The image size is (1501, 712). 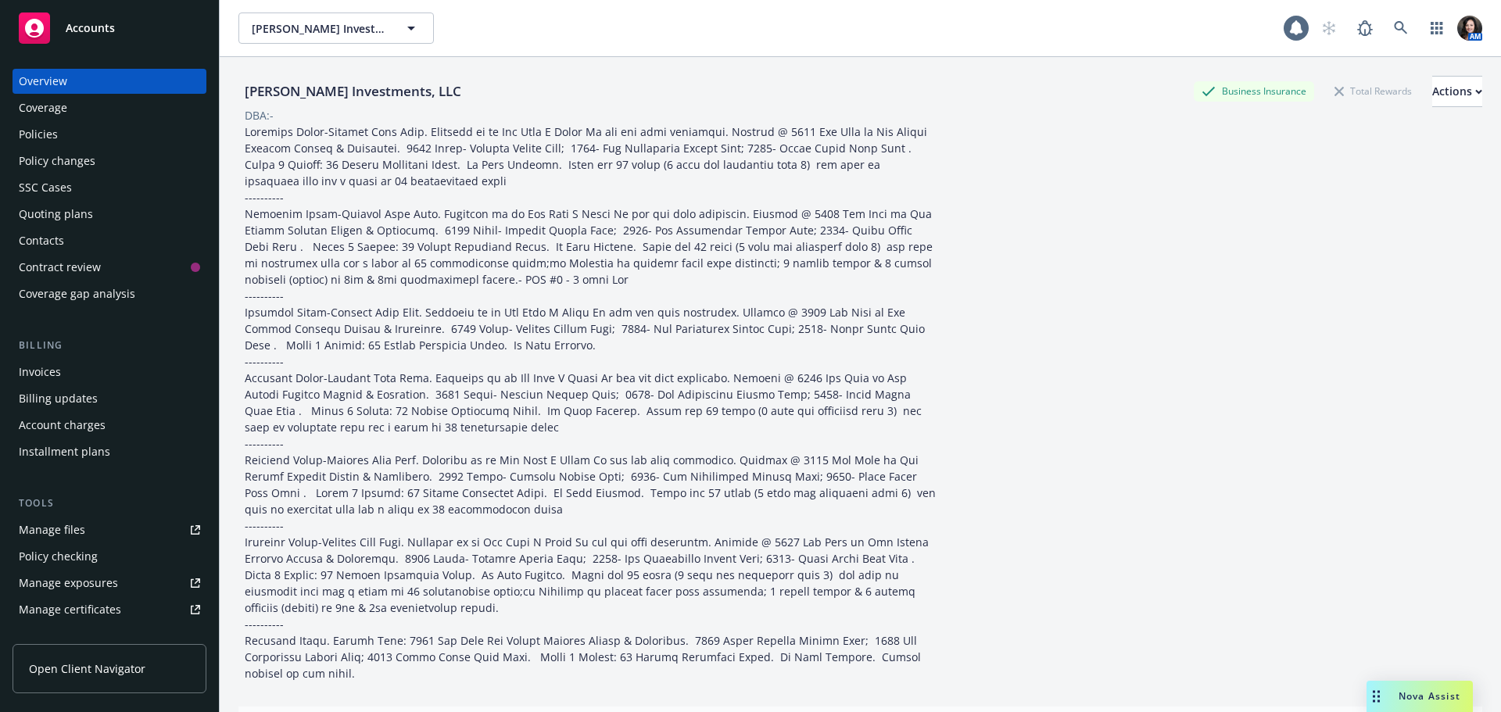 I want to click on div: Contract review, so click(x=59, y=267).